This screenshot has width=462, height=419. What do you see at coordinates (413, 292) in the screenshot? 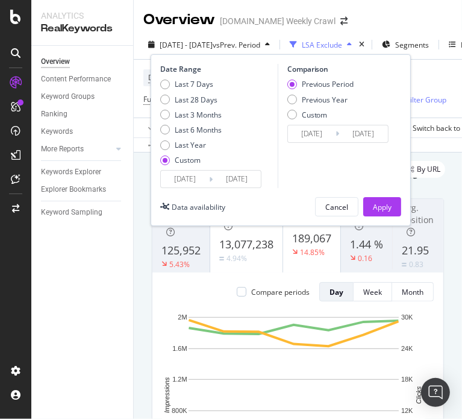
I see `div: Month` at bounding box center [413, 292].